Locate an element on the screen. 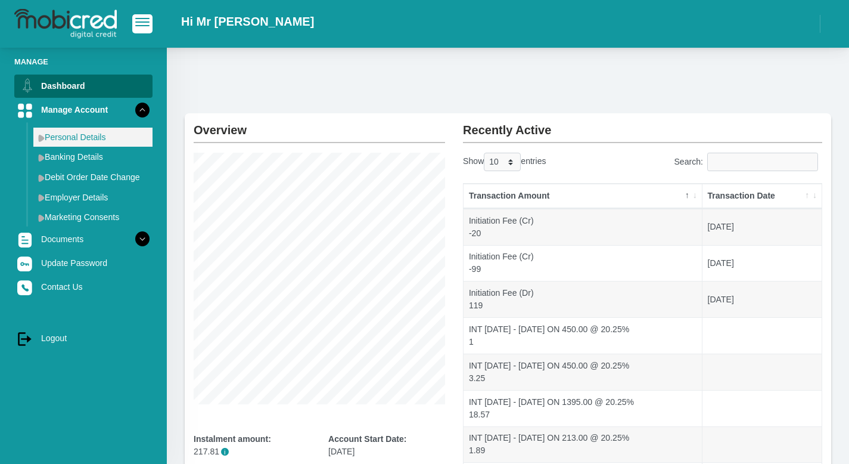 The height and width of the screenshot is (464, 849). select: Showentries is located at coordinates (502, 162).